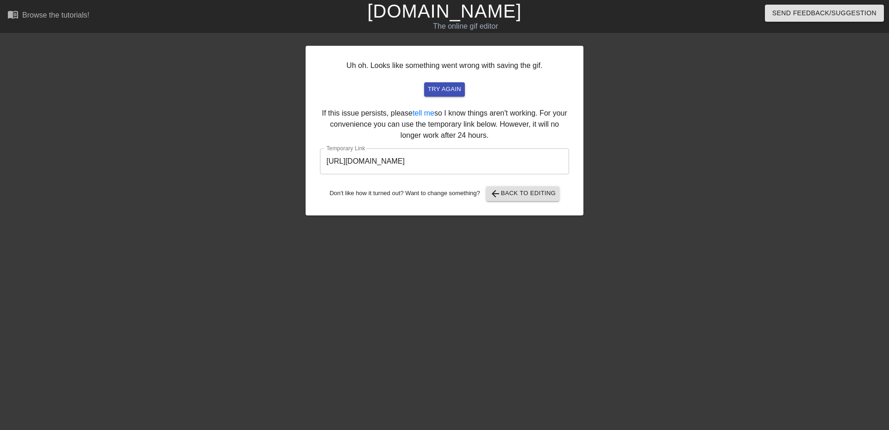  I want to click on button: try again, so click(444, 89).